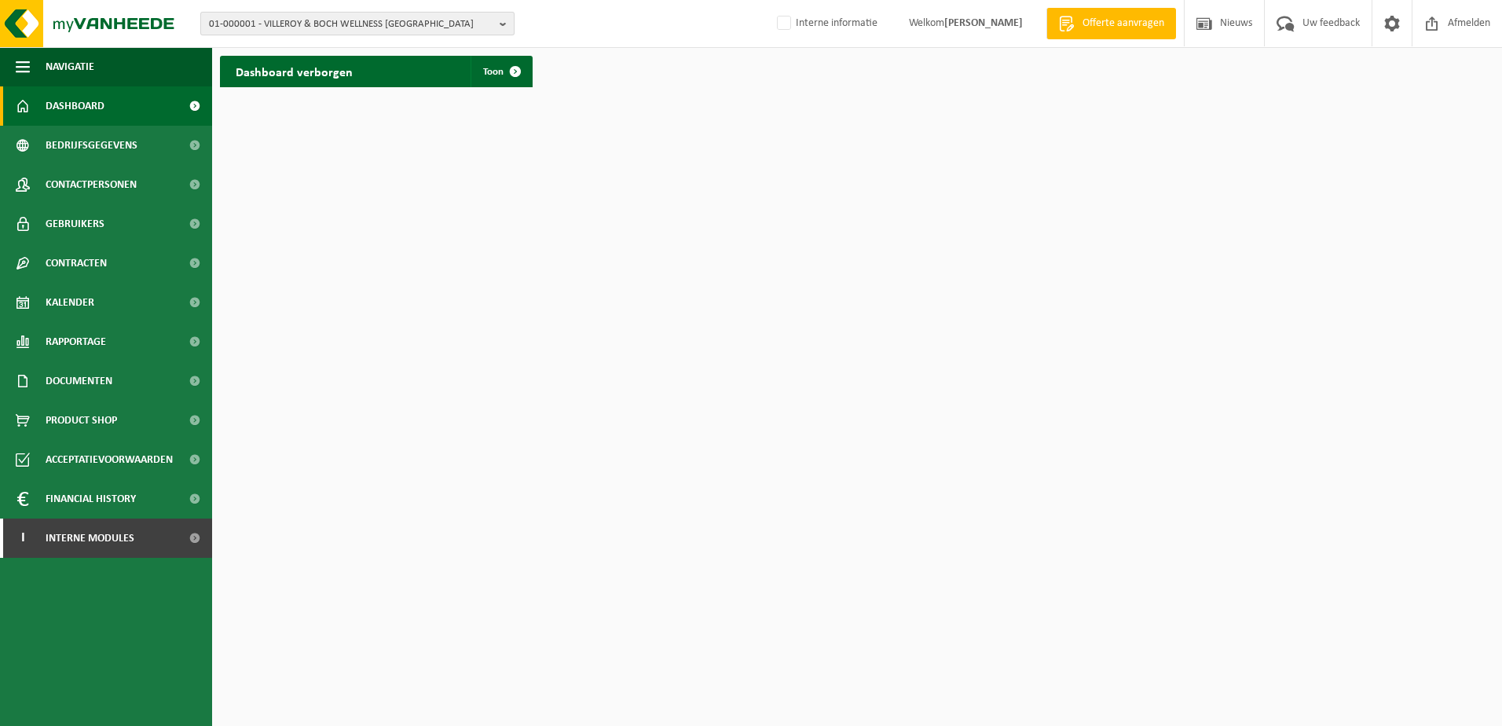 The width and height of the screenshot is (1502, 726). I want to click on span: Documenten, so click(79, 381).